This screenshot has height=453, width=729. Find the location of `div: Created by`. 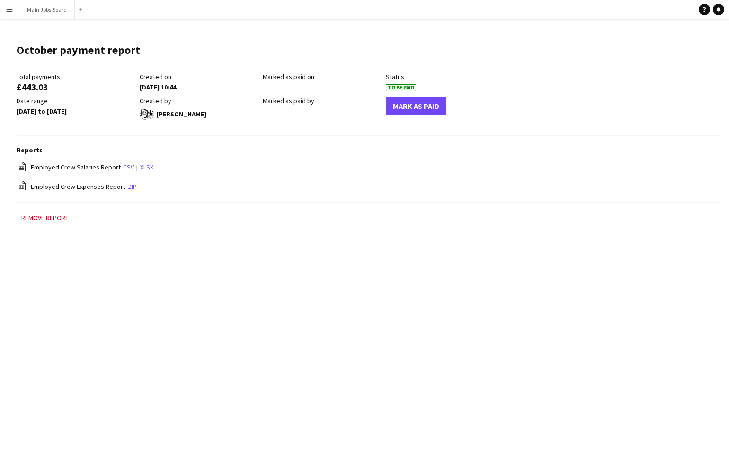

div: Created by is located at coordinates (199, 101).